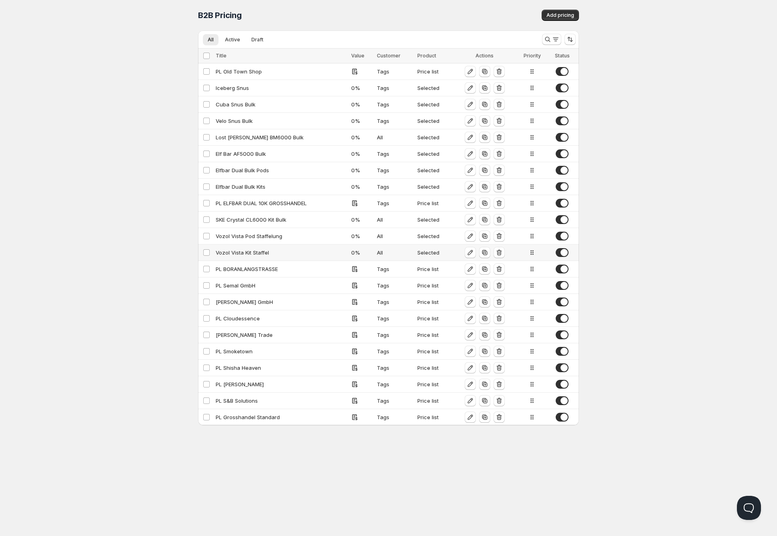 This screenshot has width=777, height=536. What do you see at coordinates (358, 55) in the screenshot?
I see `span: Value` at bounding box center [358, 55].